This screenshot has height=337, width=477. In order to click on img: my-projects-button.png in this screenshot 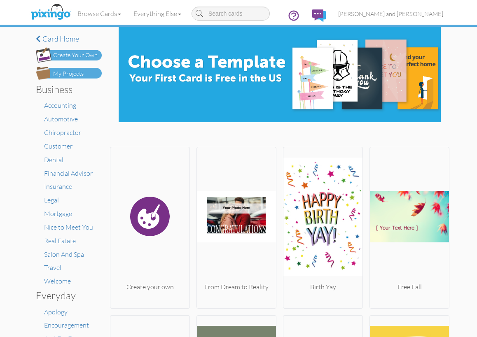, I will do `click(69, 73)`.